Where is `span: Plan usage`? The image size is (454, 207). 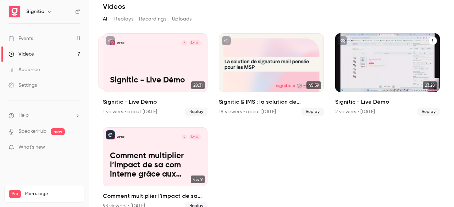
span: Plan usage is located at coordinates (52, 194).